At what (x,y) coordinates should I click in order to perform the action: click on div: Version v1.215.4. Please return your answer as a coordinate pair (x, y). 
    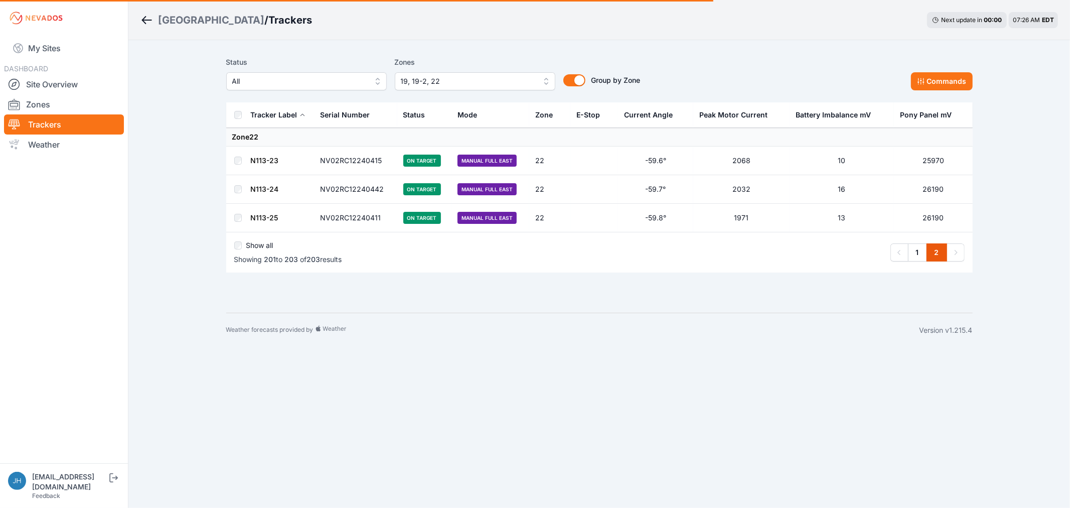
    Looking at the image, I should click on (946, 330).